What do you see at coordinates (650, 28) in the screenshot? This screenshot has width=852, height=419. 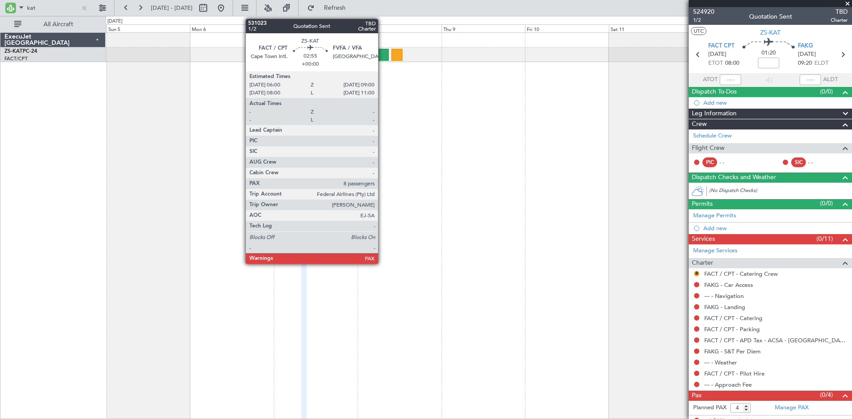 I see `div: Sat 11` at bounding box center [650, 28].